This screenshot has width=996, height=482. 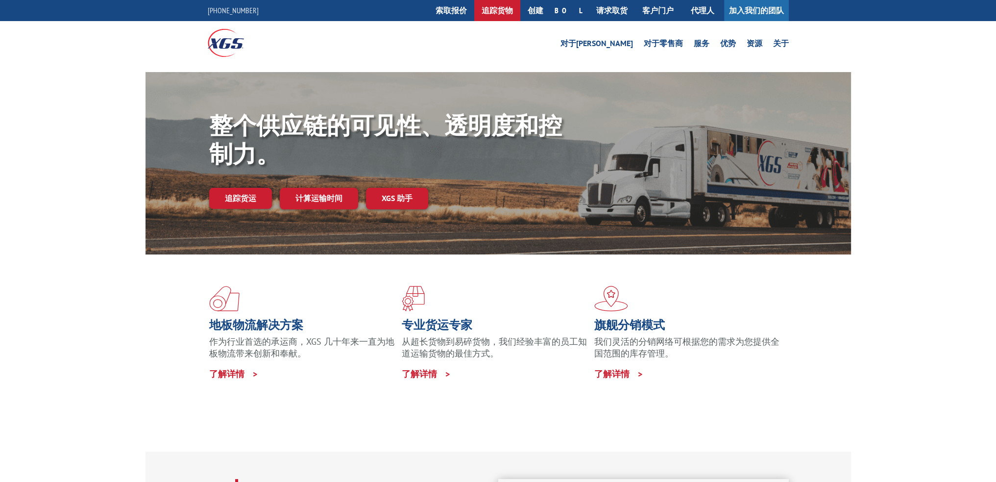 I want to click on font: 优势, so click(x=728, y=43).